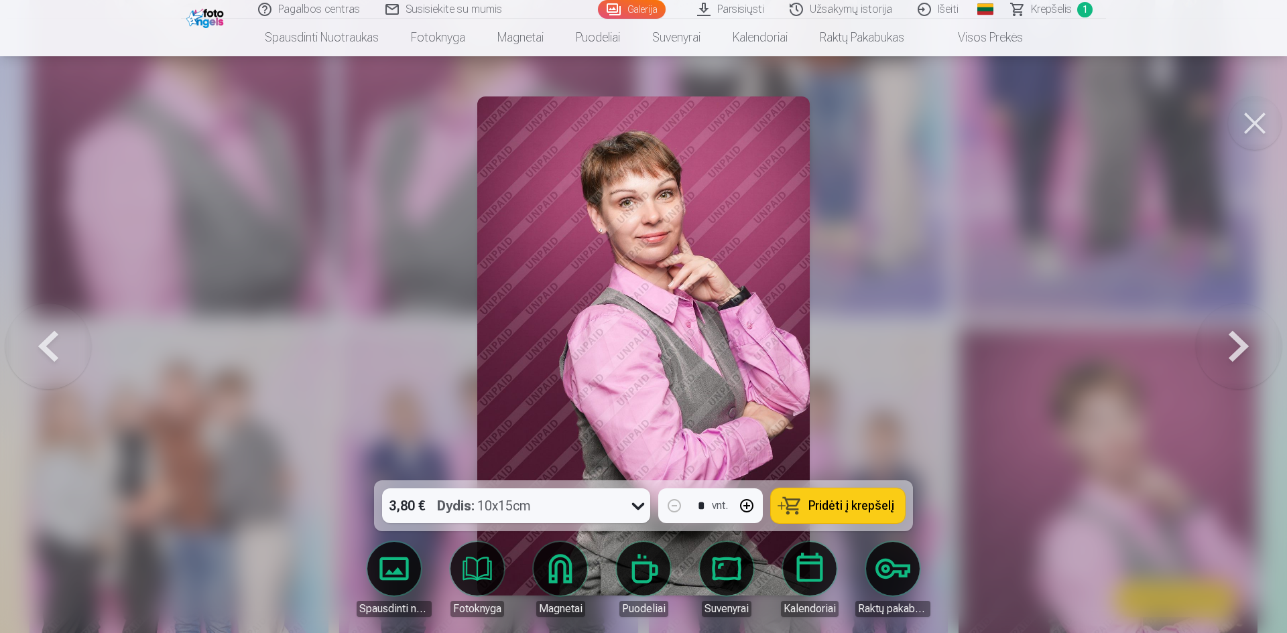 The height and width of the screenshot is (633, 1287). What do you see at coordinates (838, 506) in the screenshot?
I see `button: Pridėti į krepšelį` at bounding box center [838, 506].